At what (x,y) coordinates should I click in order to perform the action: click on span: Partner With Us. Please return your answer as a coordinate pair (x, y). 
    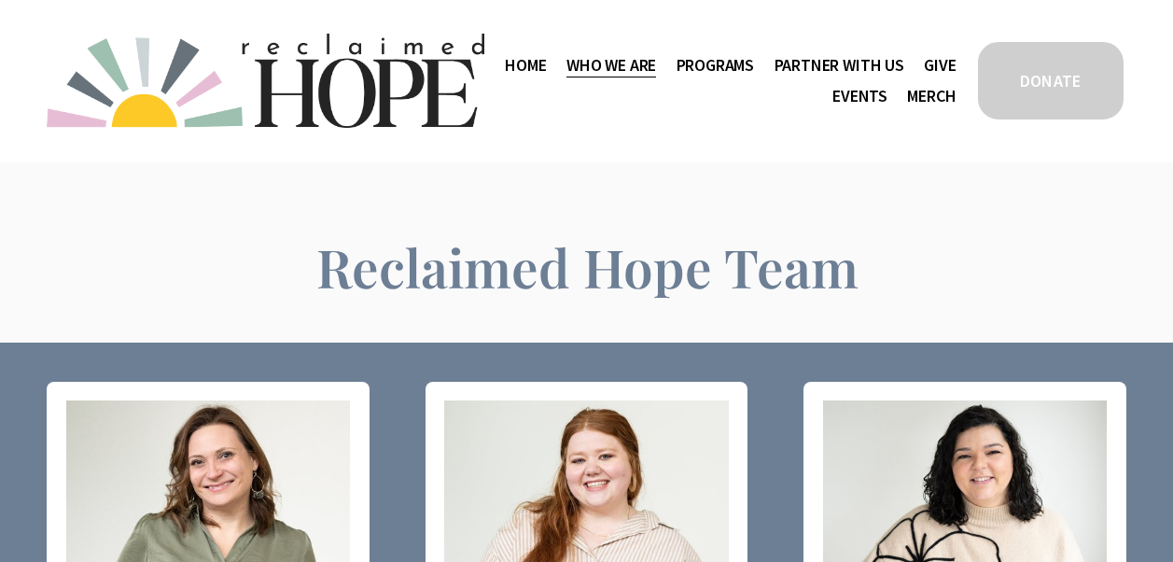
    Looking at the image, I should click on (839, 65).